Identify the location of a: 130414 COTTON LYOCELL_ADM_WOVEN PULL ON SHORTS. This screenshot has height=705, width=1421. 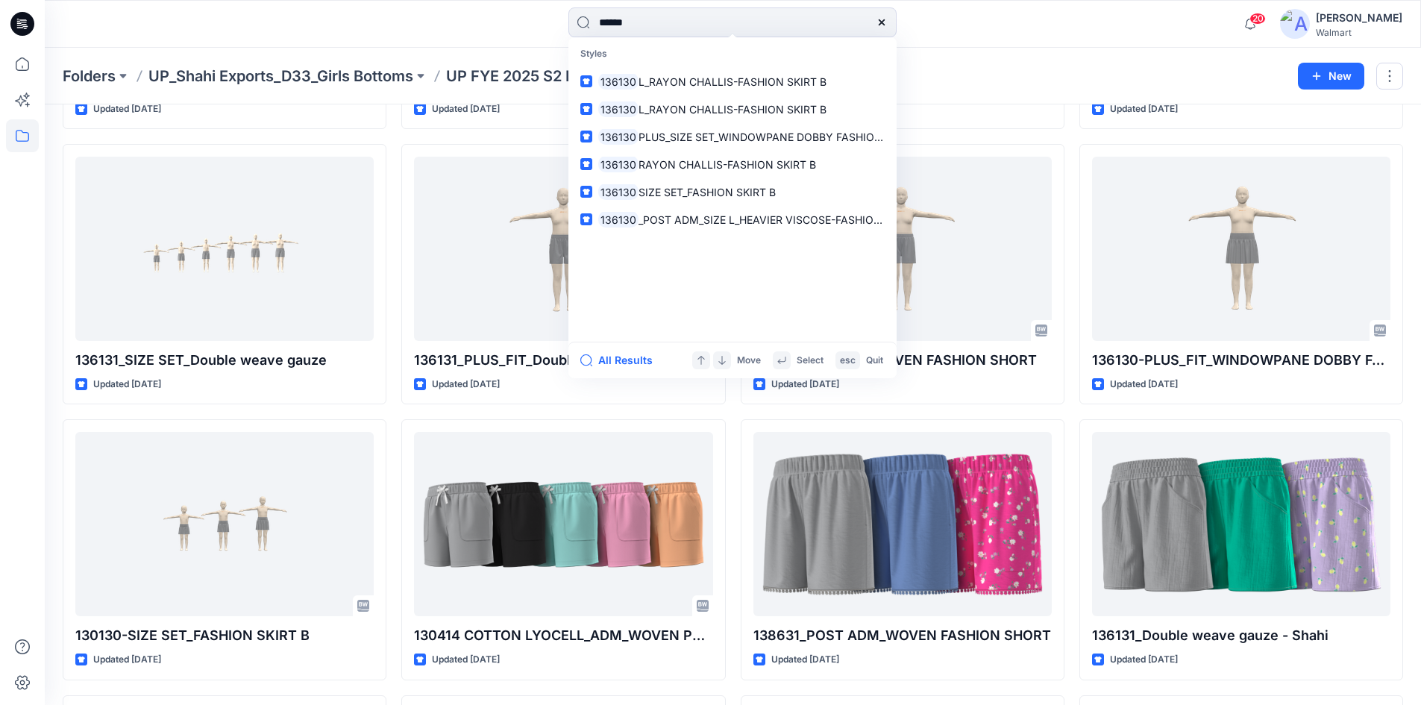
(563, 524).